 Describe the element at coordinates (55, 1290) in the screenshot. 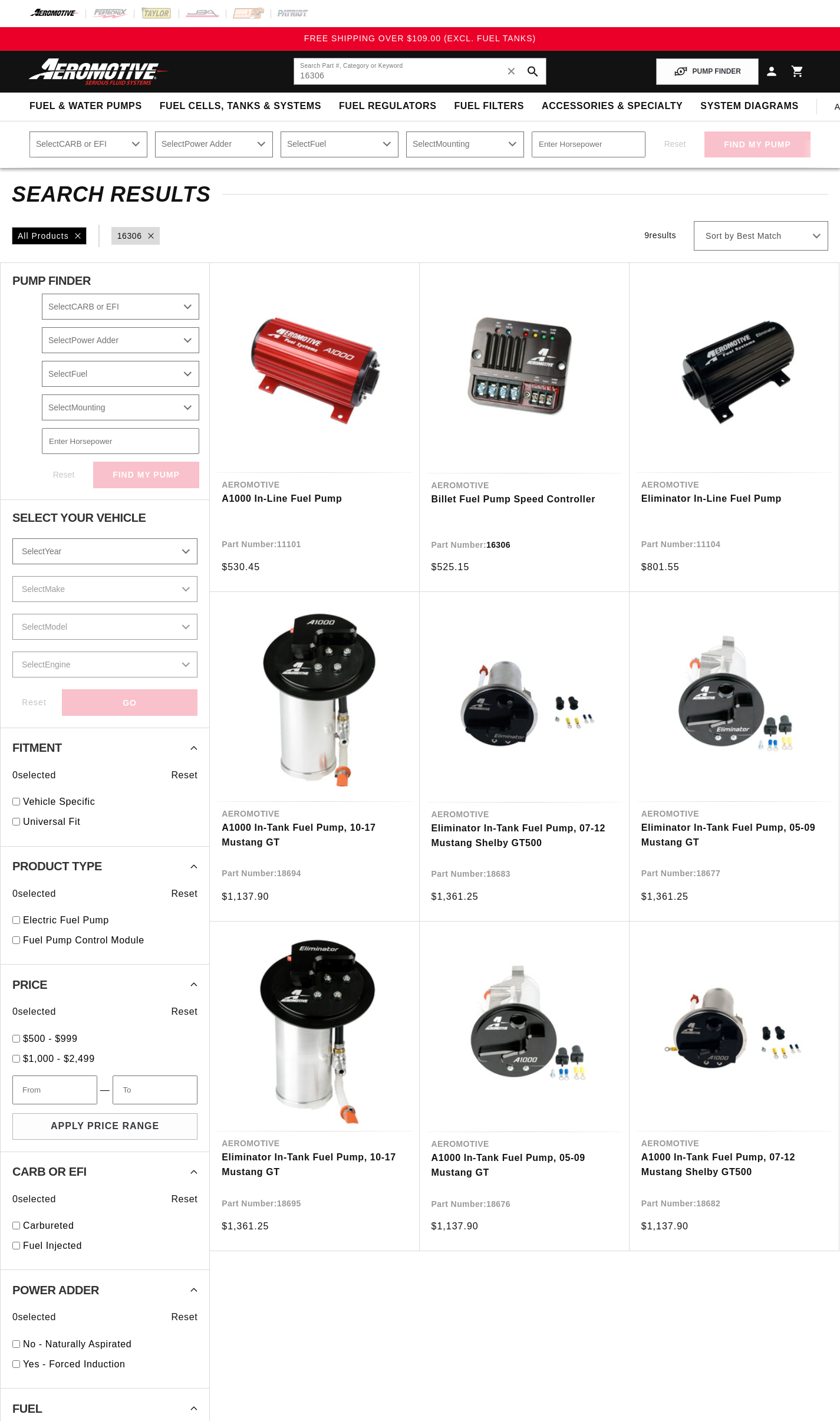

I see `span: Power Adder` at that location.